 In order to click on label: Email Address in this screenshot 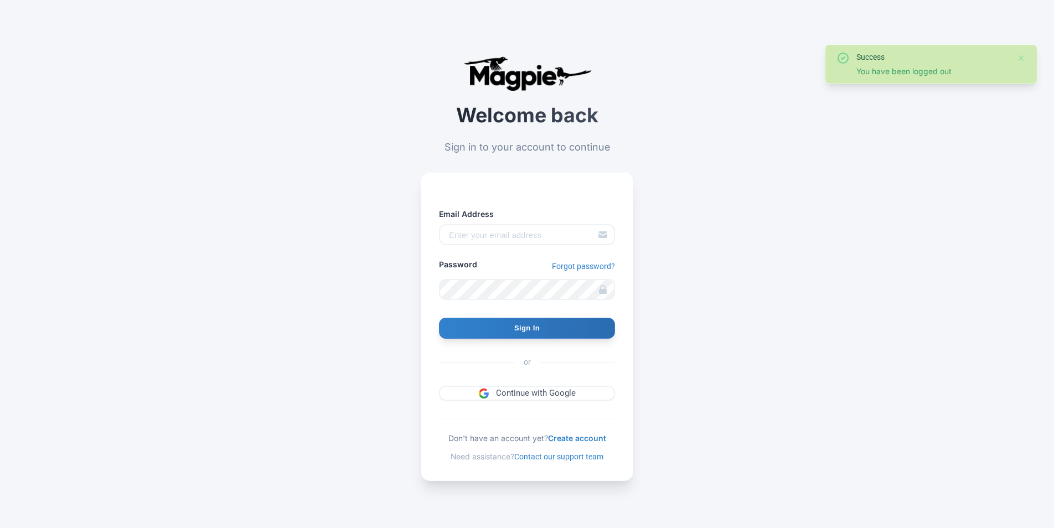, I will do `click(527, 214)`.